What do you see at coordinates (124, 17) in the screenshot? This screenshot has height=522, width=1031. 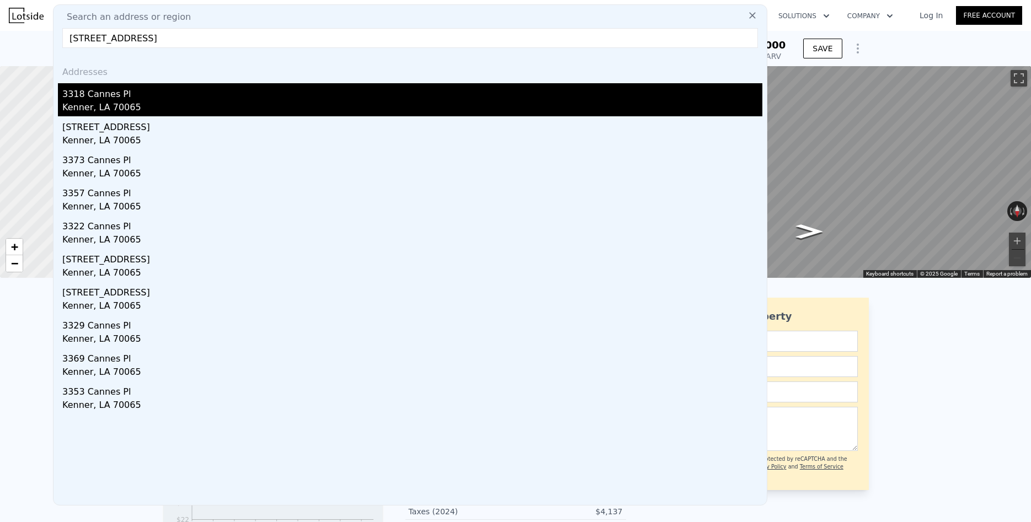 I see `span: Search an address or region` at bounding box center [124, 17].